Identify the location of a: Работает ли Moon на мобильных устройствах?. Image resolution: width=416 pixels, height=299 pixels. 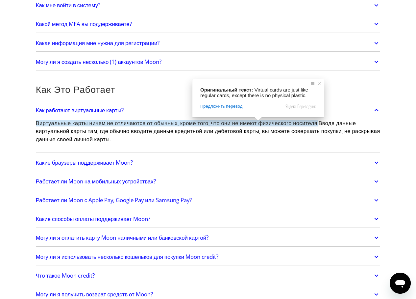
(208, 181).